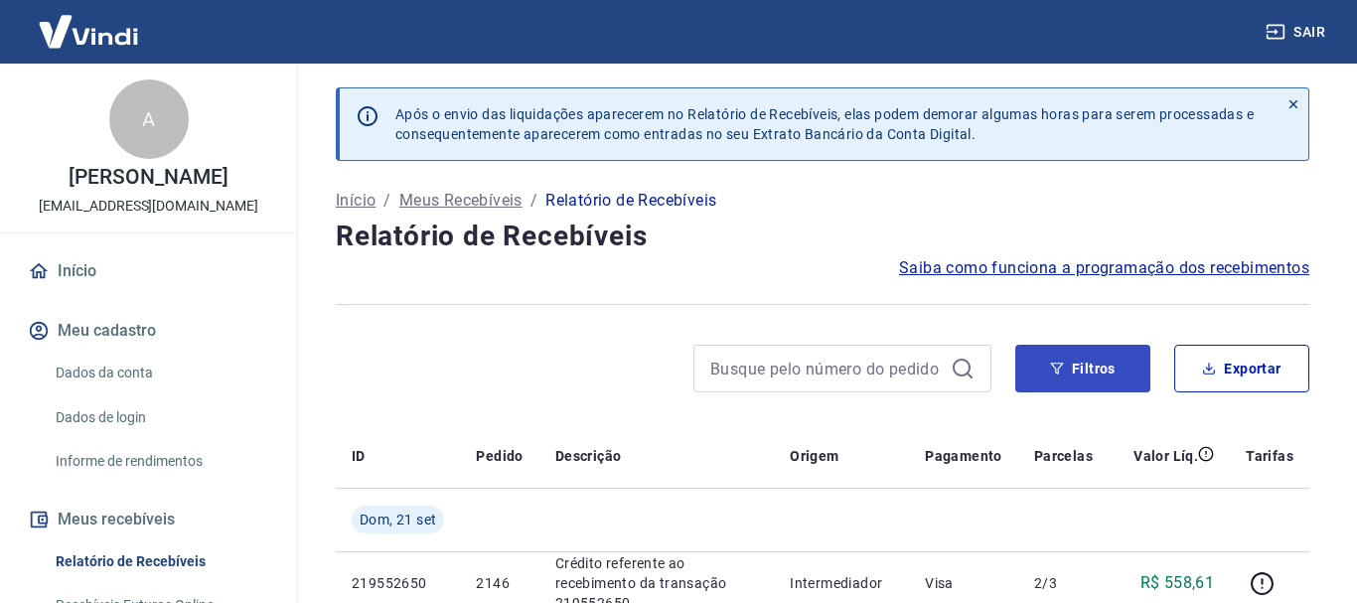  I want to click on p: Pagamento, so click(964, 456).